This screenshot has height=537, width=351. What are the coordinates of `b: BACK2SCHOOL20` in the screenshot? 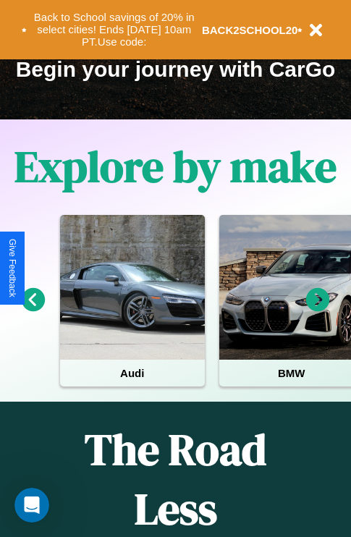 It's located at (250, 30).